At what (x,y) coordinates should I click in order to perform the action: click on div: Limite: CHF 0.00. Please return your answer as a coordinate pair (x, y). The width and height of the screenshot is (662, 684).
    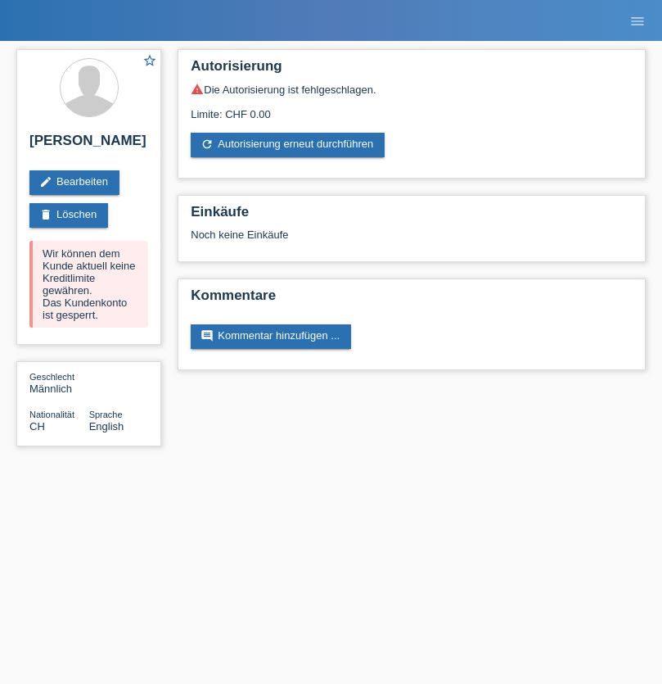
    Looking at the image, I should click on (412, 108).